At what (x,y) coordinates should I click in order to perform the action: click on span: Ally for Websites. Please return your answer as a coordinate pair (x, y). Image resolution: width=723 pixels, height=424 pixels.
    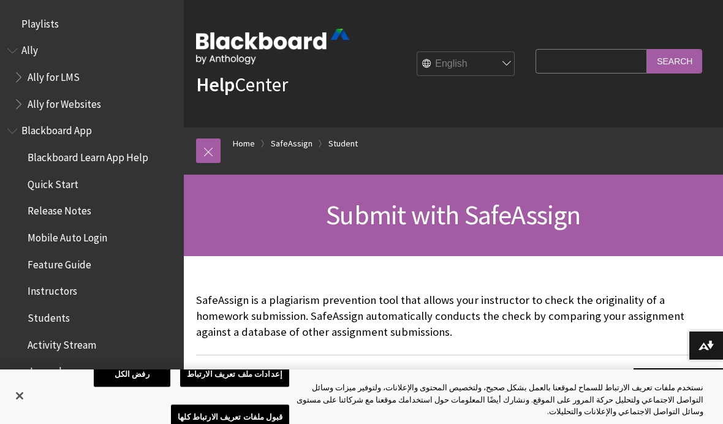
    Looking at the image, I should click on (64, 102).